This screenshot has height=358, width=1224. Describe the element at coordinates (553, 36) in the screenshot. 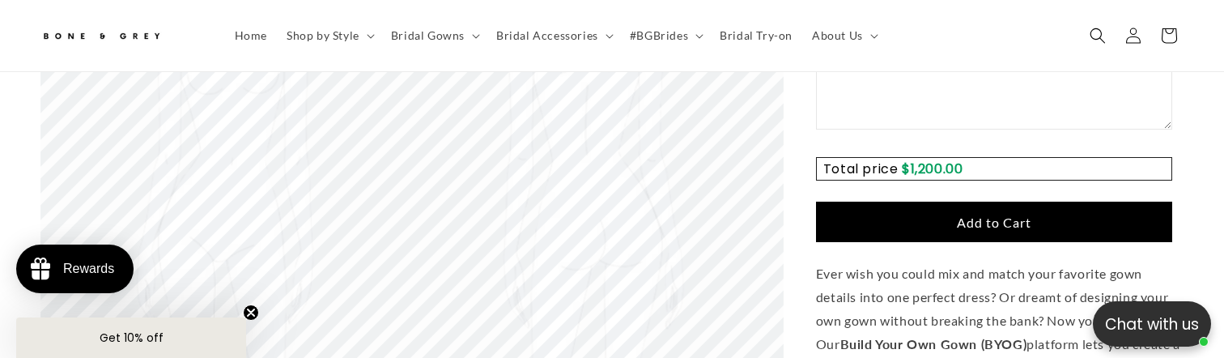

I see `summary: Bridal Accessories` at that location.